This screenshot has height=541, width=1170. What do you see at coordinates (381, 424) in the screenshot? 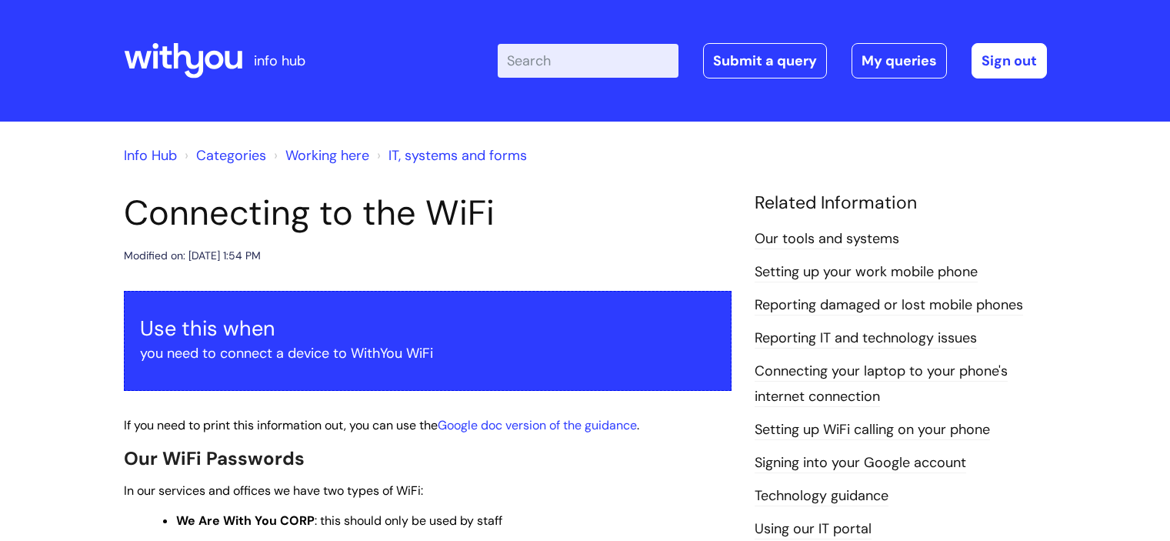
I see `span: If you need to print this information out, you can use the .` at bounding box center [381, 424].